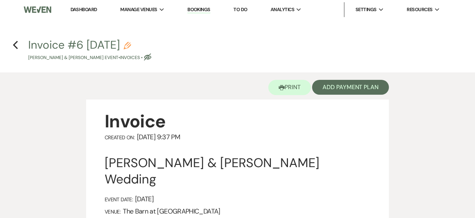  Describe the element at coordinates (419, 10) in the screenshot. I see `span: Resources` at that location.